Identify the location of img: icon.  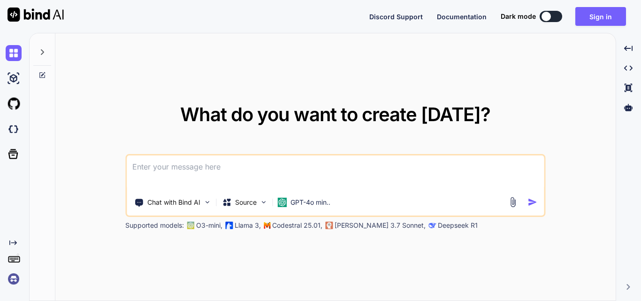
(532, 202).